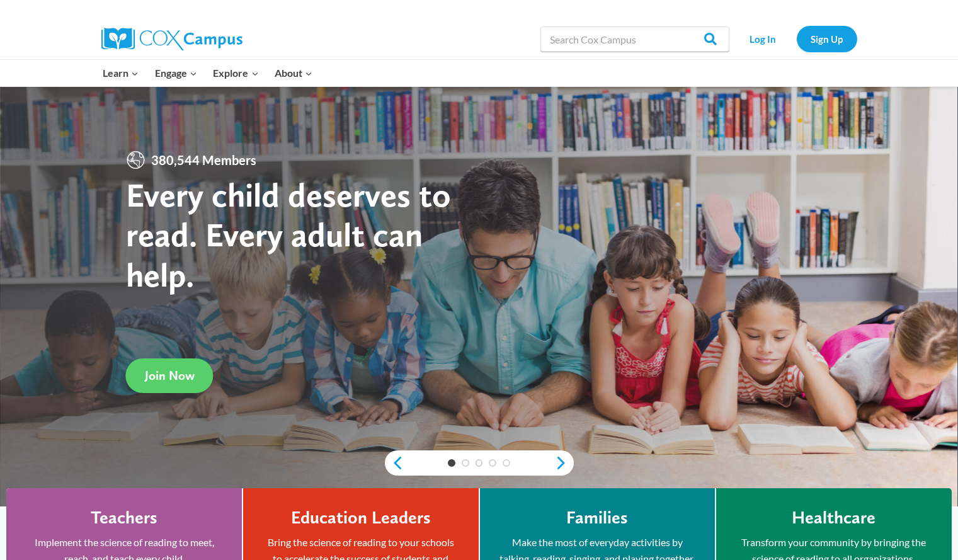  I want to click on nav: Secondary Navigation, so click(796, 38).